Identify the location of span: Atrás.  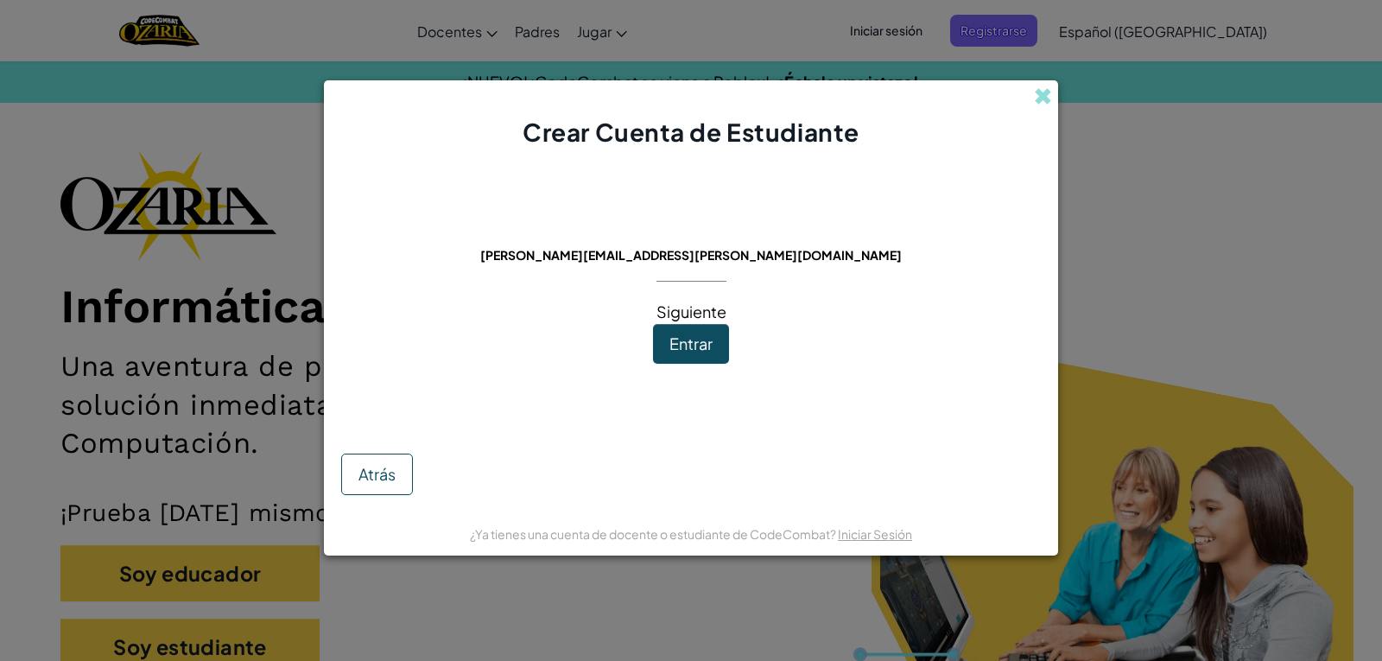
(377, 473).